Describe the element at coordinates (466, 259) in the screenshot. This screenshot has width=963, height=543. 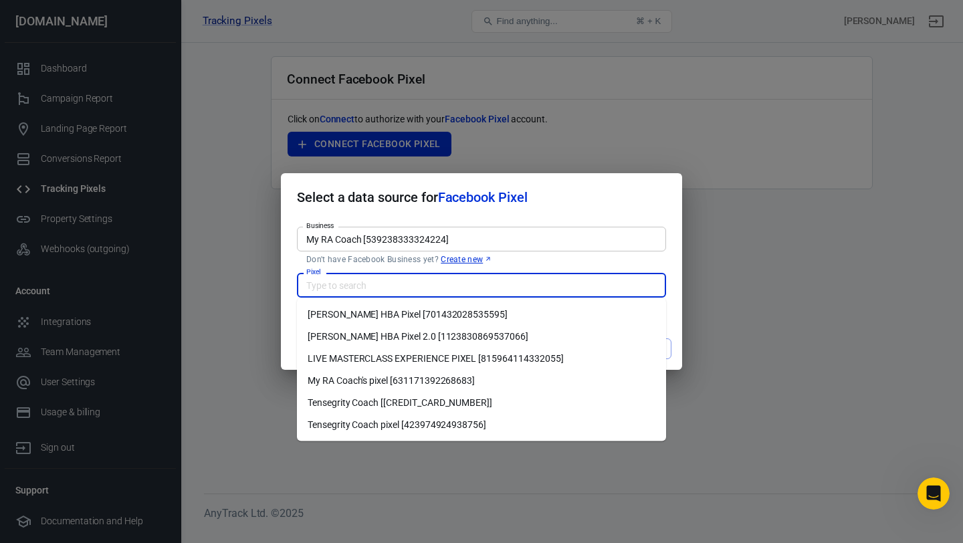
I see `a: Create new` at that location.